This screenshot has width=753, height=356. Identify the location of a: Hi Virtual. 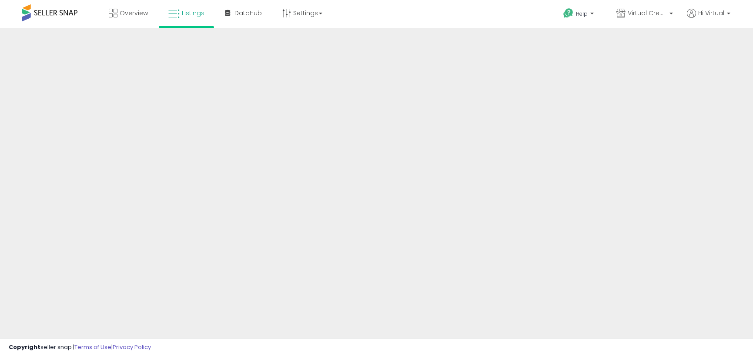
(709, 18).